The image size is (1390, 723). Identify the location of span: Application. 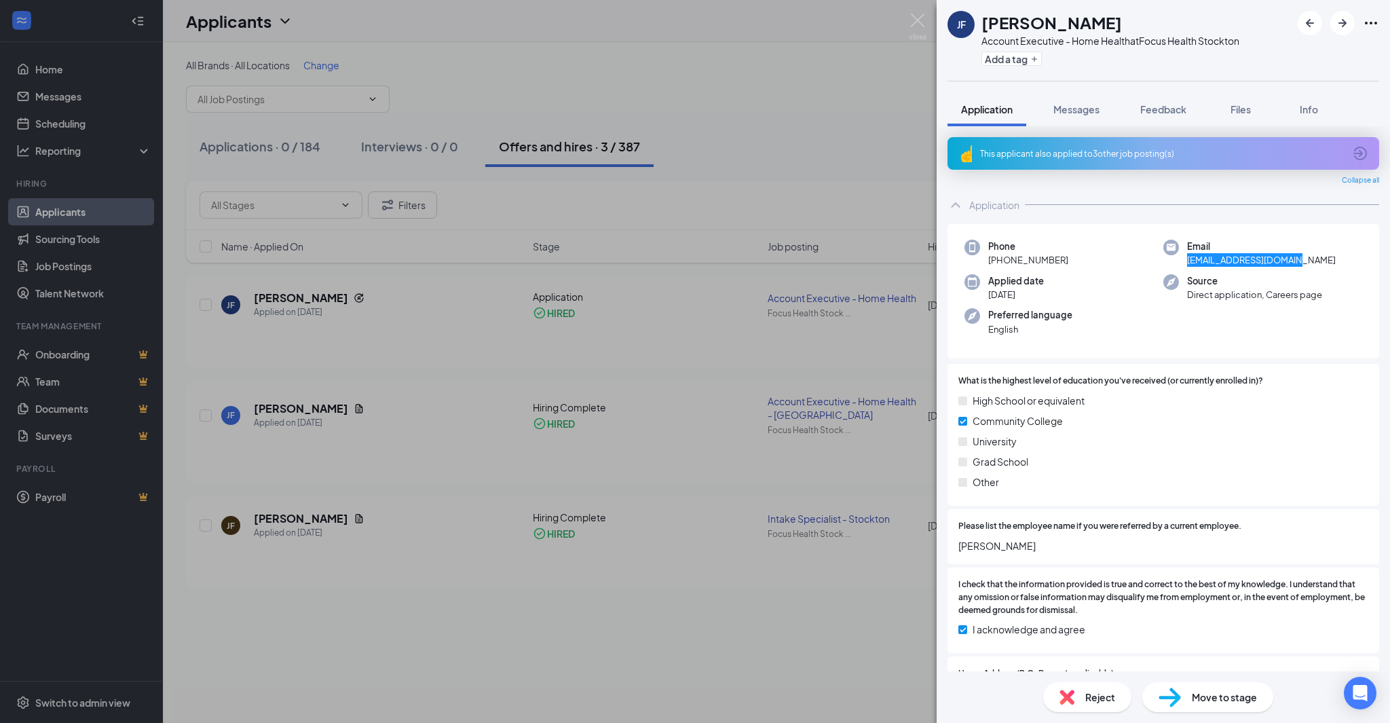
(987, 109).